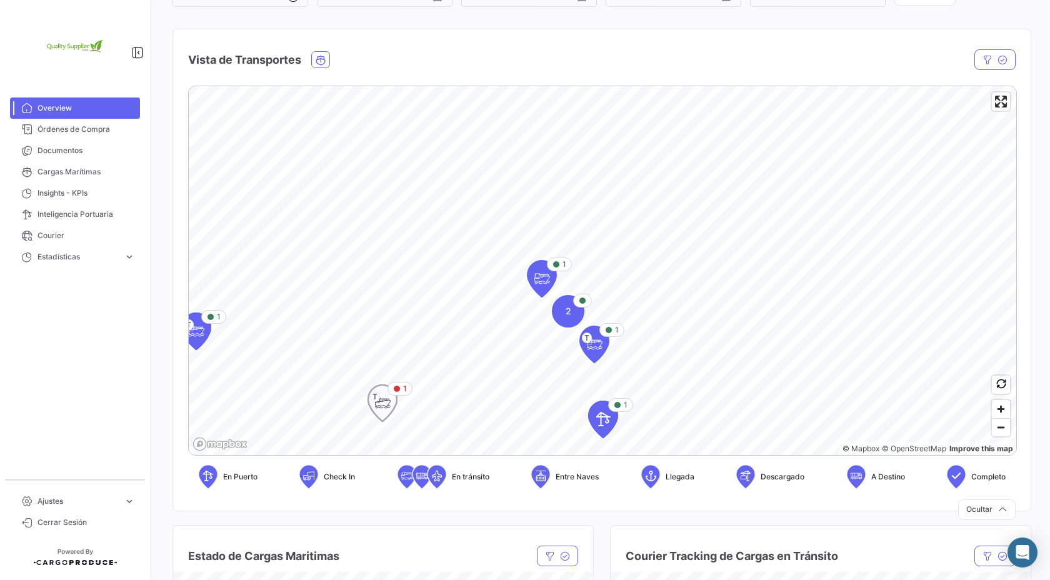  What do you see at coordinates (987, 510) in the screenshot?
I see `button: Ocultar` at bounding box center [987, 510].